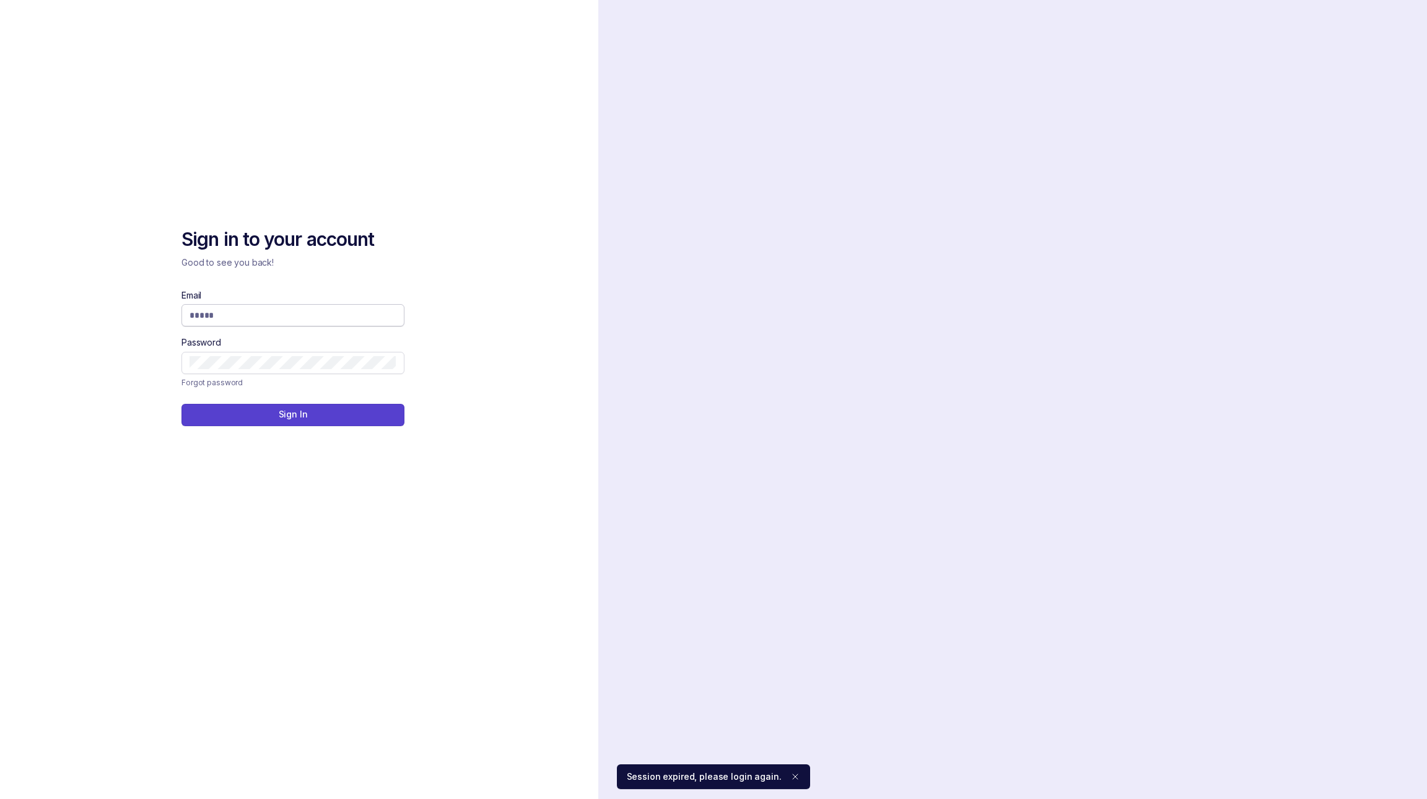  What do you see at coordinates (212, 383) in the screenshot?
I see `a: Link Forgot password` at bounding box center [212, 383].